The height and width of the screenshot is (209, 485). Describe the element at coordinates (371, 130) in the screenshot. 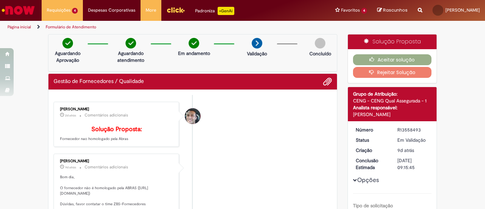

I see `dt: Número` at that location.